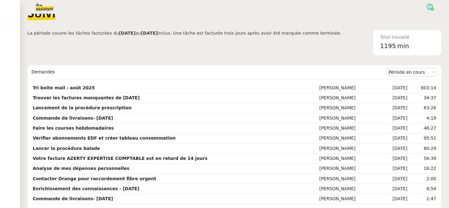  What do you see at coordinates (64, 88) in the screenshot?
I see `strong: Tri boite mail - août 2025` at bounding box center [64, 88].